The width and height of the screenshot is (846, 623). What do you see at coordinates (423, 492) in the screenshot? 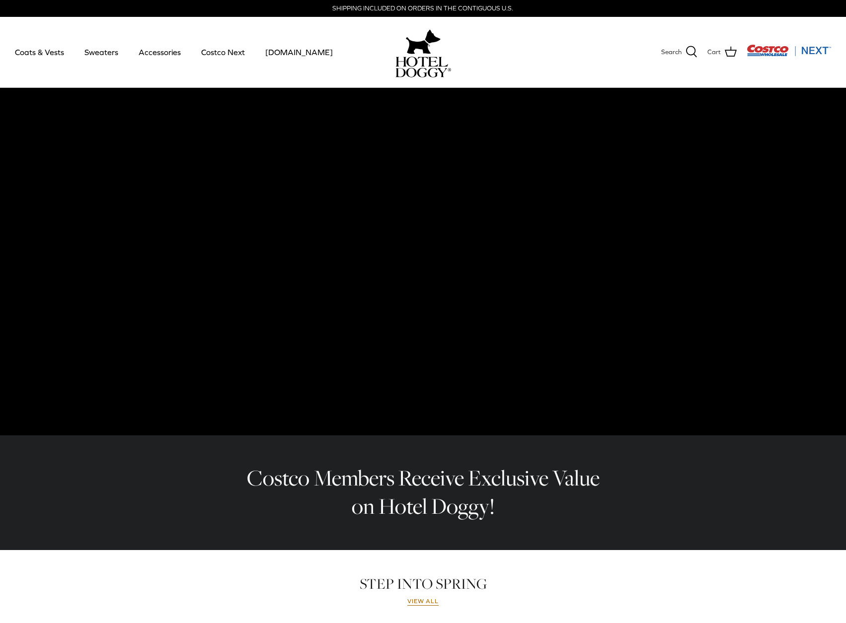
I see `h2: Costco Members Receive Exclusive Value on Hotel Doggy!` at bounding box center [423, 492].